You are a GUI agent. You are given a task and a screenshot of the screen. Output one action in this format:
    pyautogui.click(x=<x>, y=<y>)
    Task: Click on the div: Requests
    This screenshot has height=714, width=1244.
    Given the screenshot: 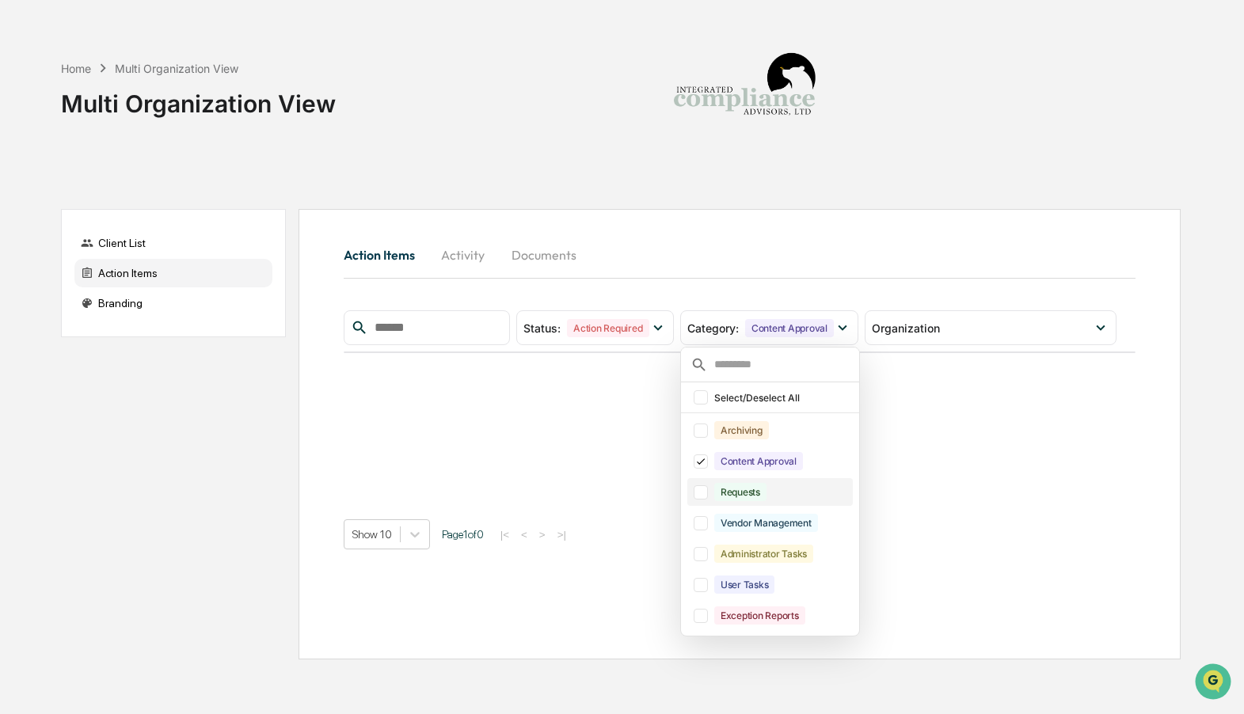 What is the action you would take?
    pyautogui.click(x=741, y=492)
    